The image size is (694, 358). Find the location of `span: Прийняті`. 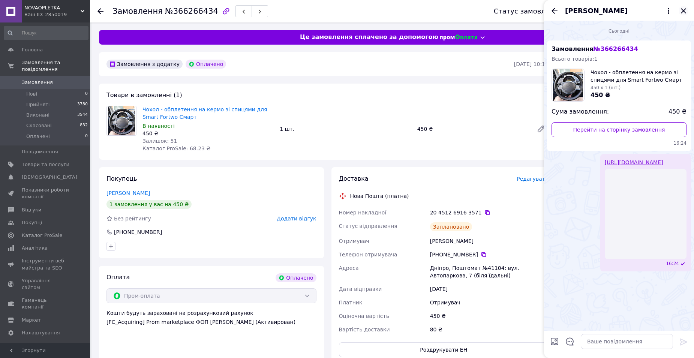

span: Прийняті is located at coordinates (38, 105).